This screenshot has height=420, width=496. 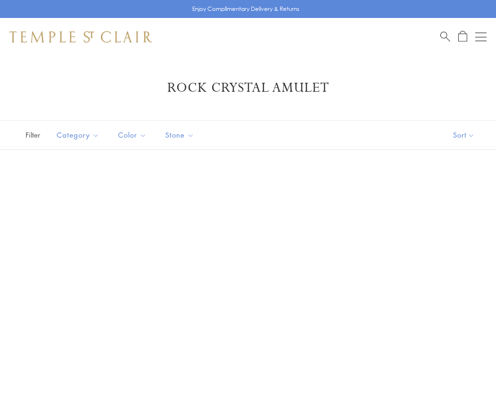 I want to click on h1: Rock Crystal Amulet, so click(x=248, y=88).